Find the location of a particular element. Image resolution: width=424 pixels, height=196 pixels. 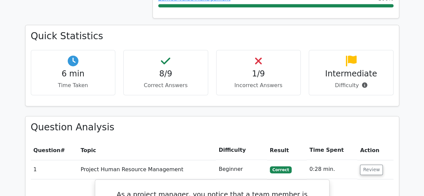

p: Time Taken is located at coordinates (73, 86).